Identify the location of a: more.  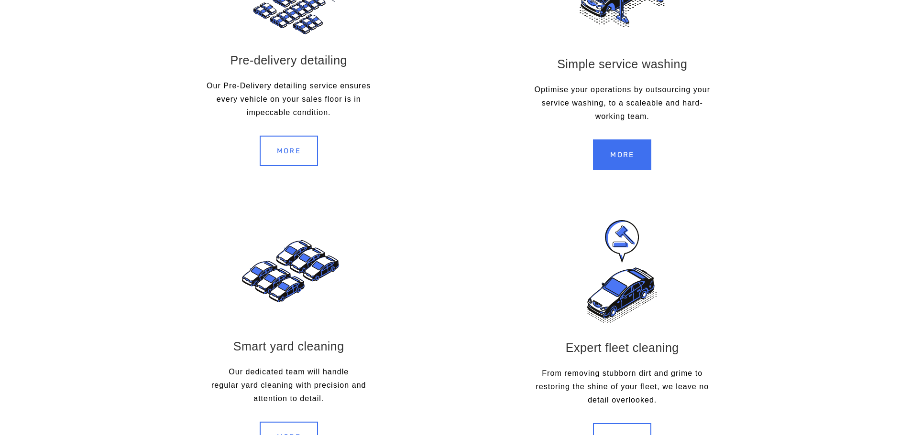
(289, 151).